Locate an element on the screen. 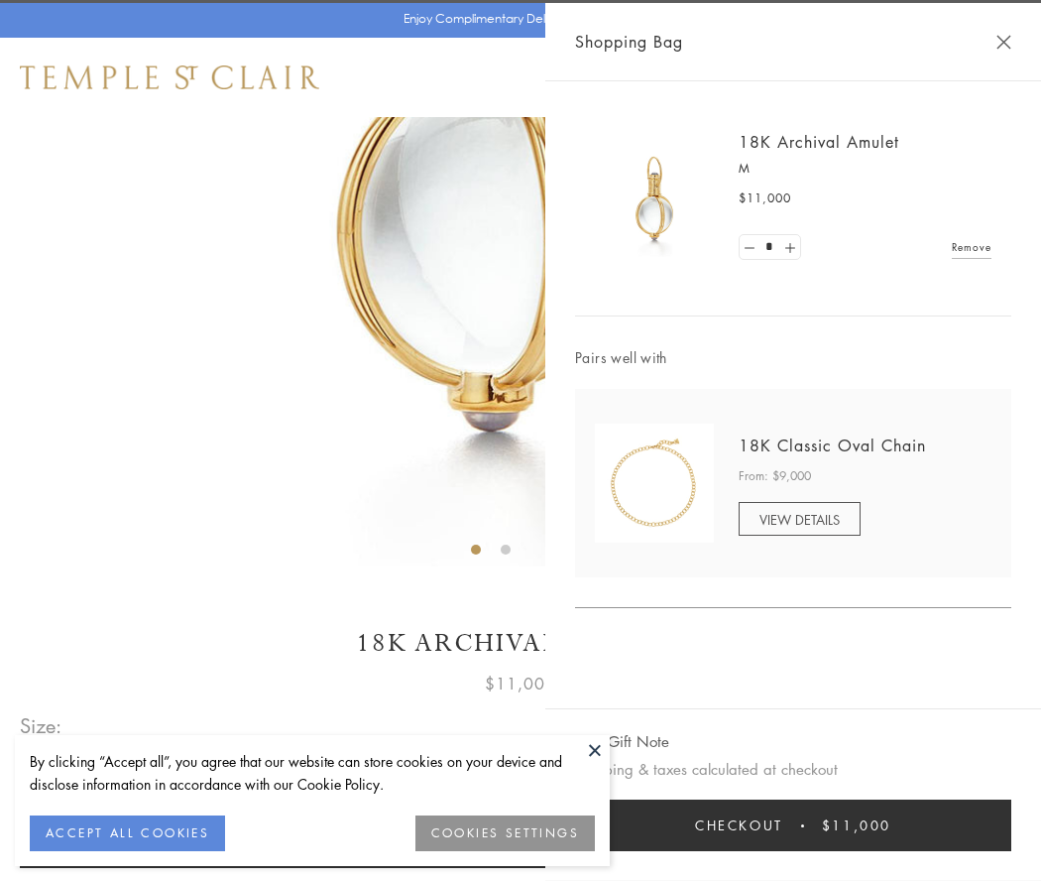 The height and width of the screenshot is (881, 1041). p: Shipping & taxes calculated at checkout is located at coordinates (793, 769).